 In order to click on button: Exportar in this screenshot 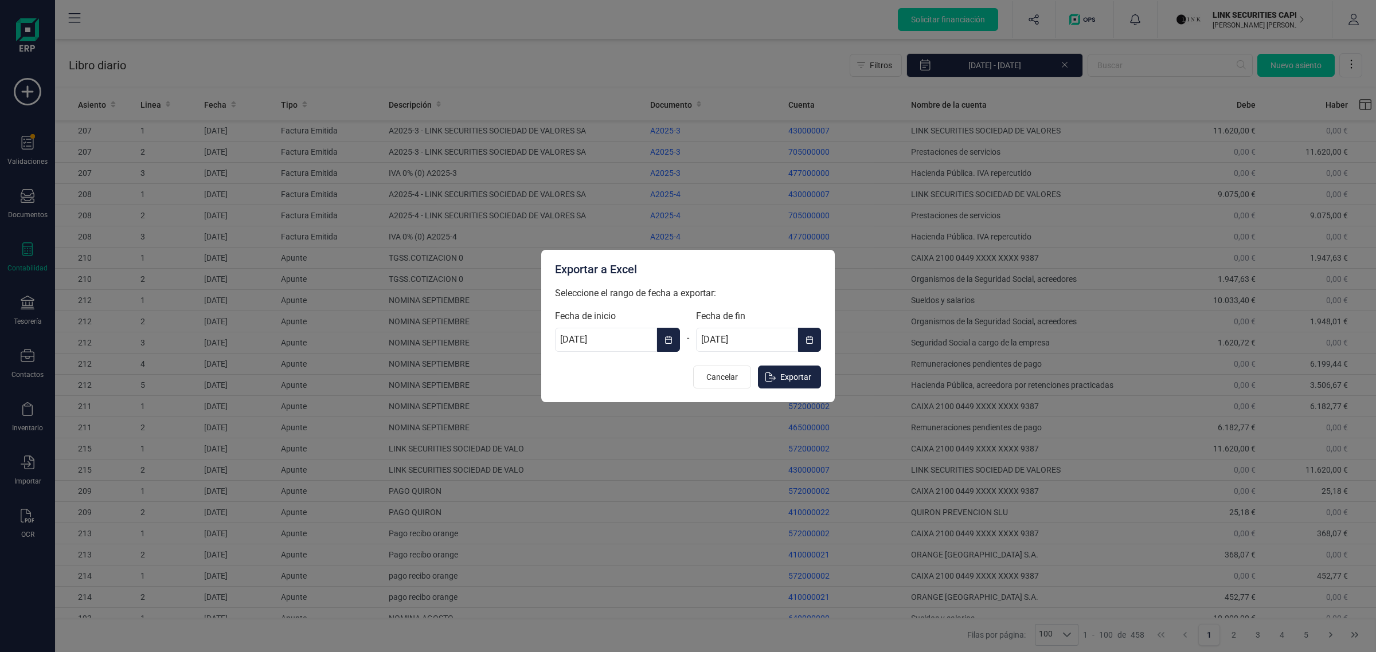, I will do `click(789, 377)`.